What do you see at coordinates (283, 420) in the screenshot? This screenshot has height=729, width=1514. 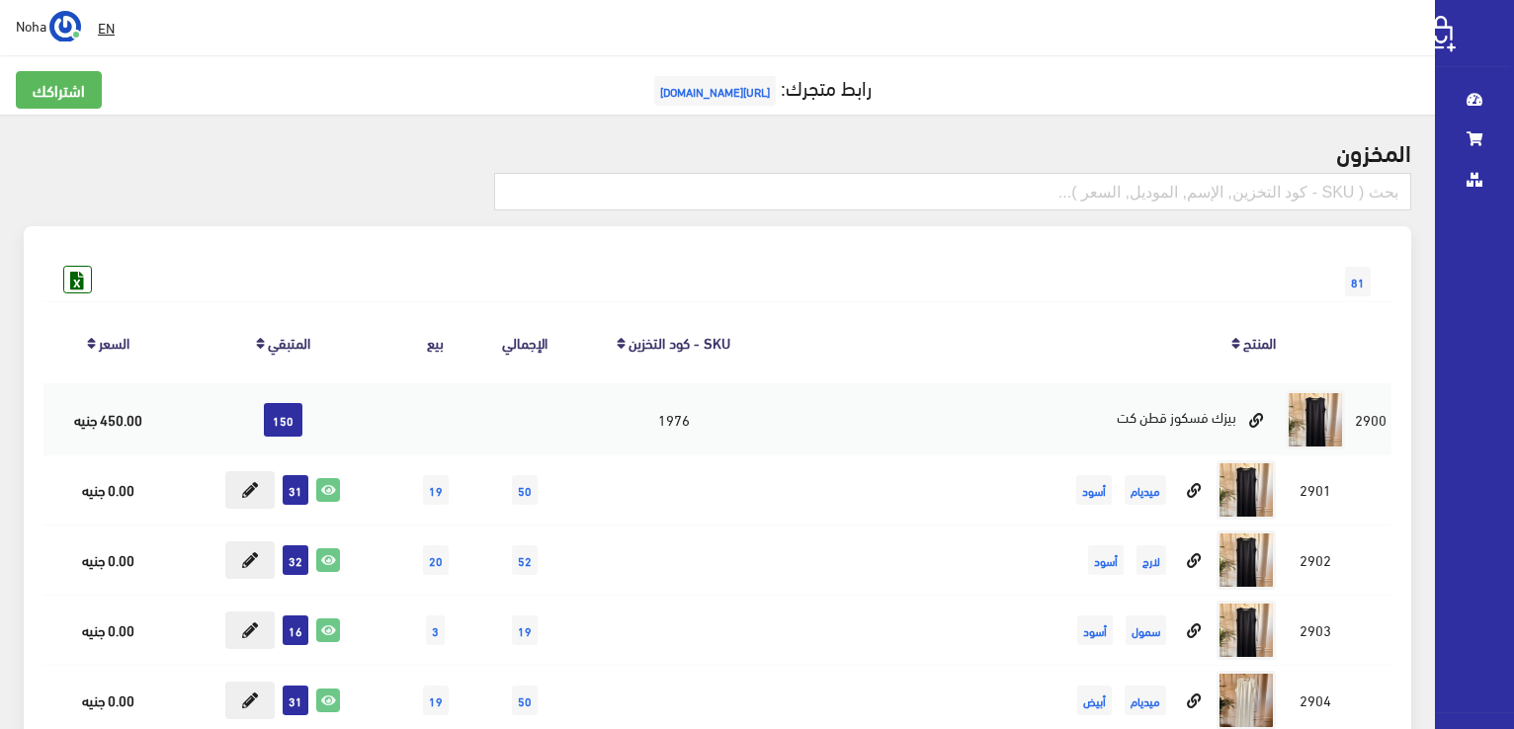 I see `span: 150` at bounding box center [283, 420].